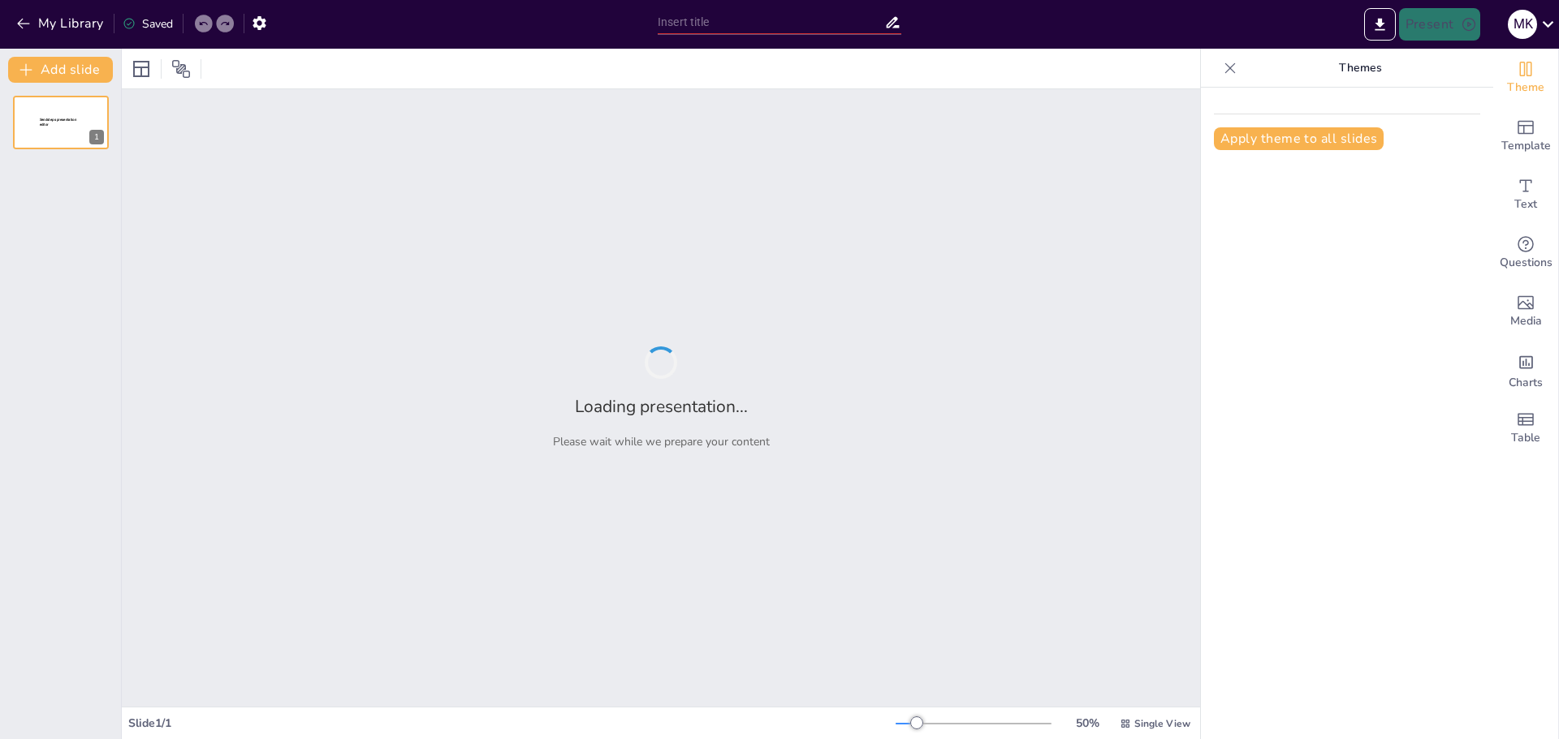 This screenshot has height=739, width=1559. Describe the element at coordinates (1525, 321) in the screenshot. I see `span: Media` at that location.